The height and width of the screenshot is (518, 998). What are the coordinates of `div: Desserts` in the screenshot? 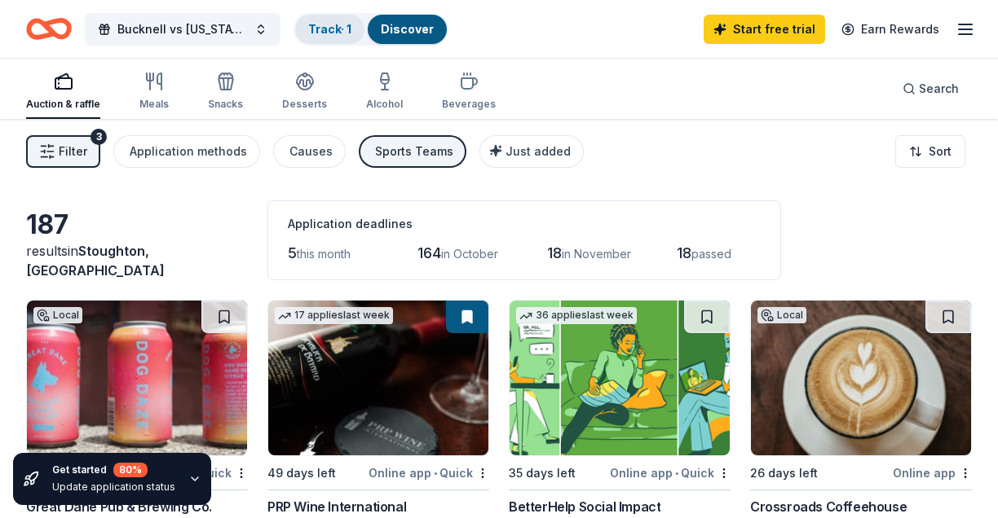 It's located at (304, 104).